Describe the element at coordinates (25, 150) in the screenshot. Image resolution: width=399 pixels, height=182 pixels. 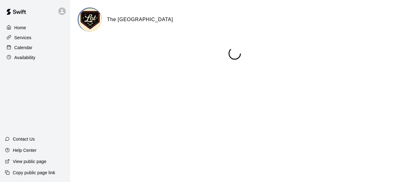
I see `p: Help Center` at that location.